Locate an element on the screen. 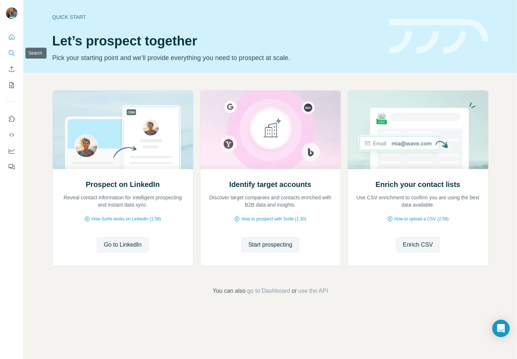 This screenshot has height=359, width=517. span: How to upload a CSV (2:59) is located at coordinates (422, 219).